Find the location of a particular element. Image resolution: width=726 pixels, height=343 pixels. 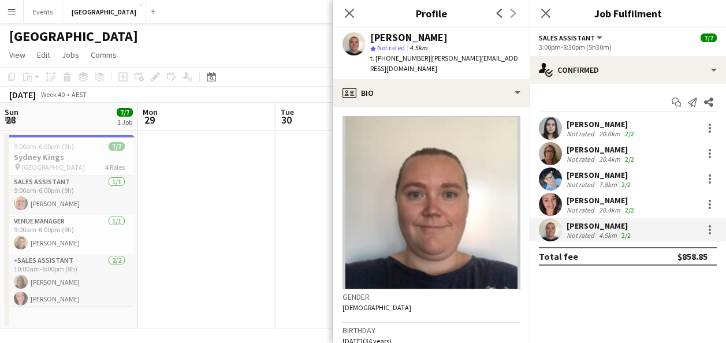

div: 1 Job is located at coordinates (125, 122).